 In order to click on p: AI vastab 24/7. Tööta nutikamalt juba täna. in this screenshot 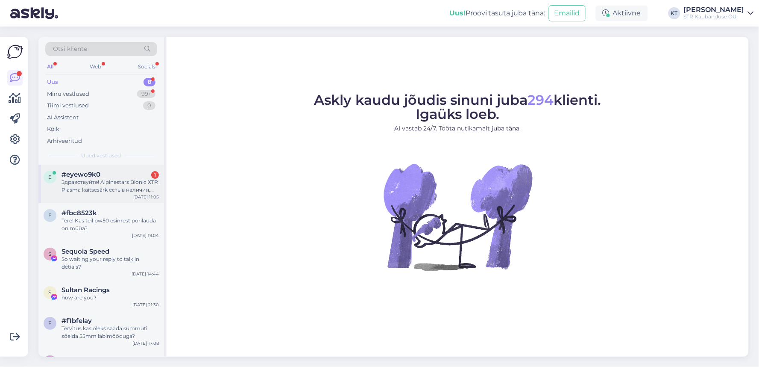, I will do `click(458, 128)`.